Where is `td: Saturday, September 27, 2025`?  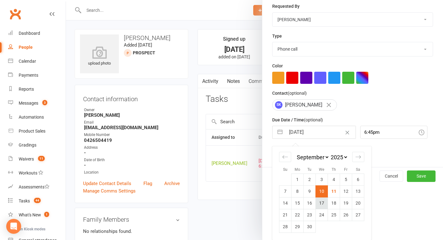 td: Saturday, September 27, 2025 is located at coordinates (358, 215).